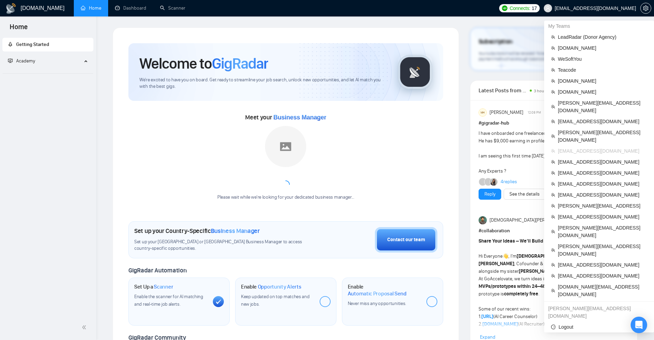  Describe the element at coordinates (525, 194) in the screenshot. I see `a: See the details` at that location.